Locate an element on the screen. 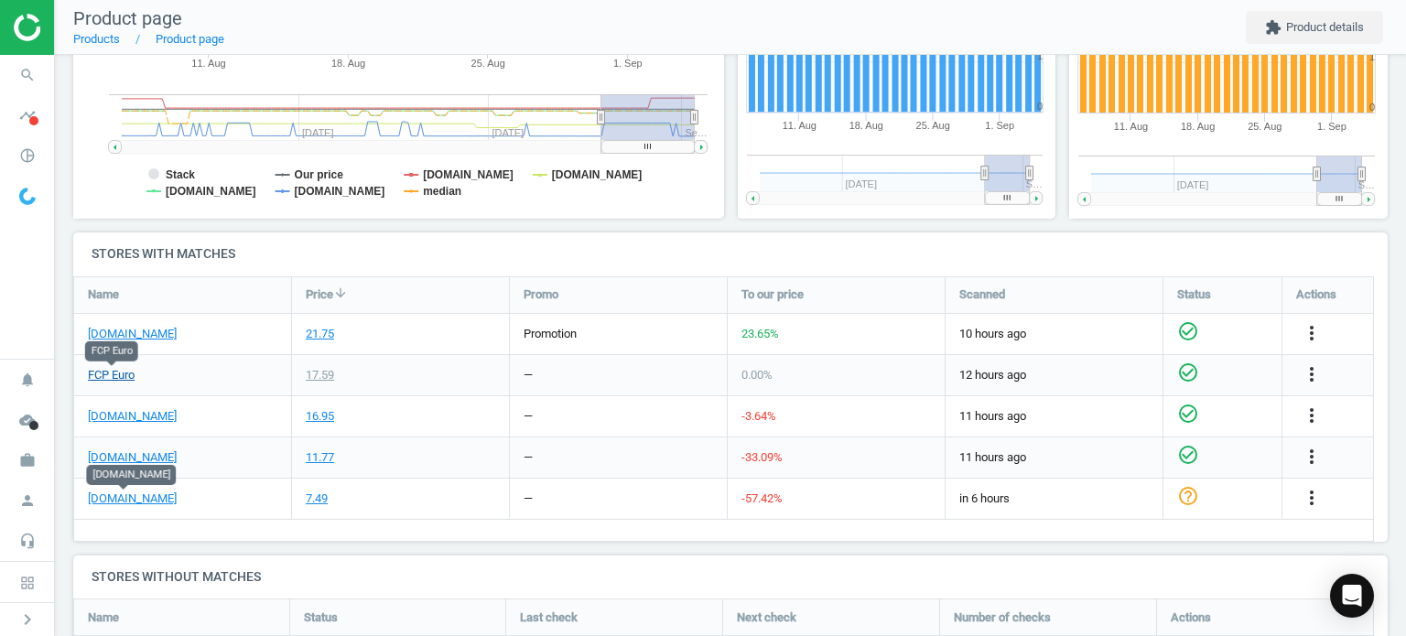 The image size is (1406, 636). tspan: median is located at coordinates (442, 191).